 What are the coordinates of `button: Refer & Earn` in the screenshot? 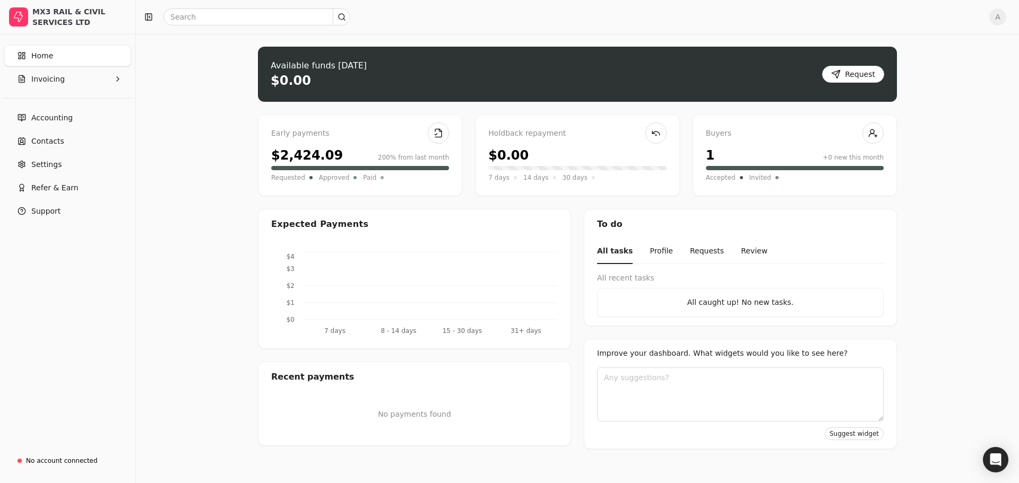 It's located at (67, 188).